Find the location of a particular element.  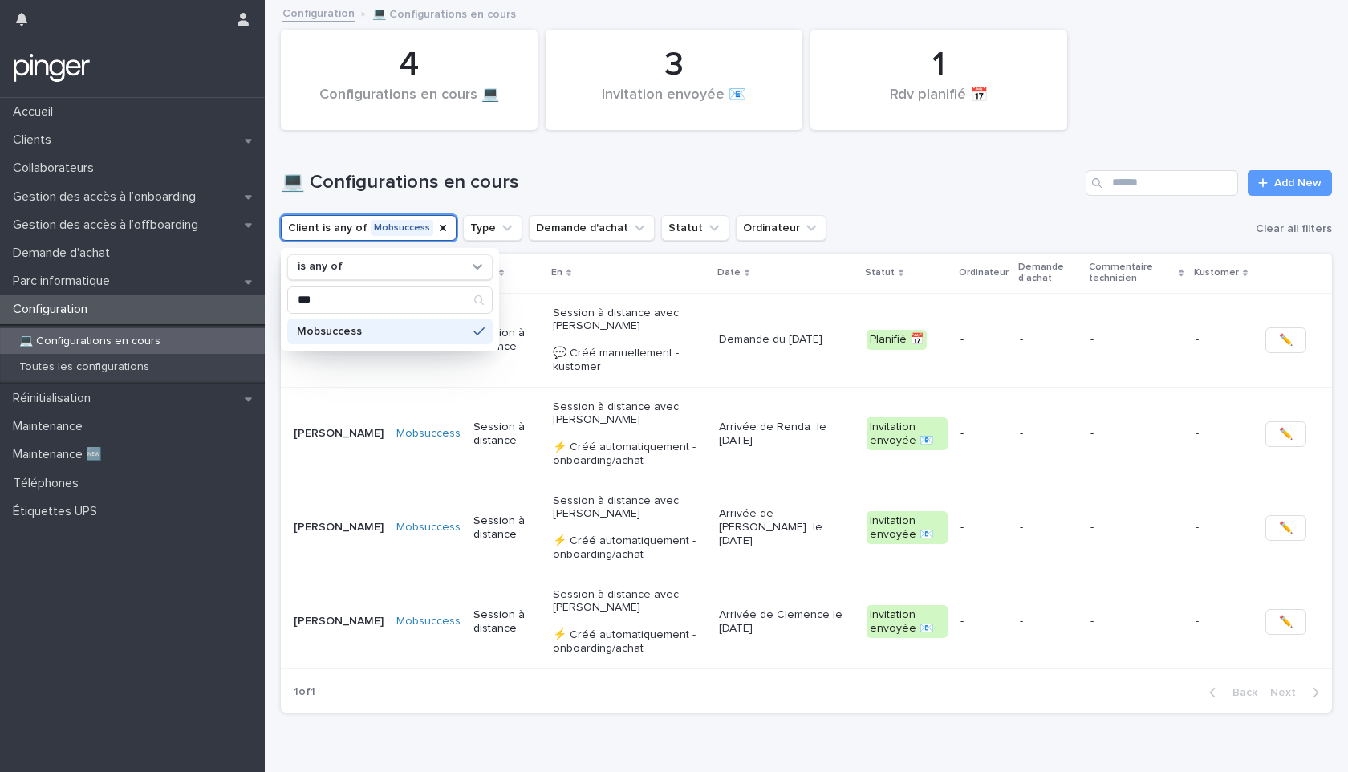

p: Statut is located at coordinates (879, 273).